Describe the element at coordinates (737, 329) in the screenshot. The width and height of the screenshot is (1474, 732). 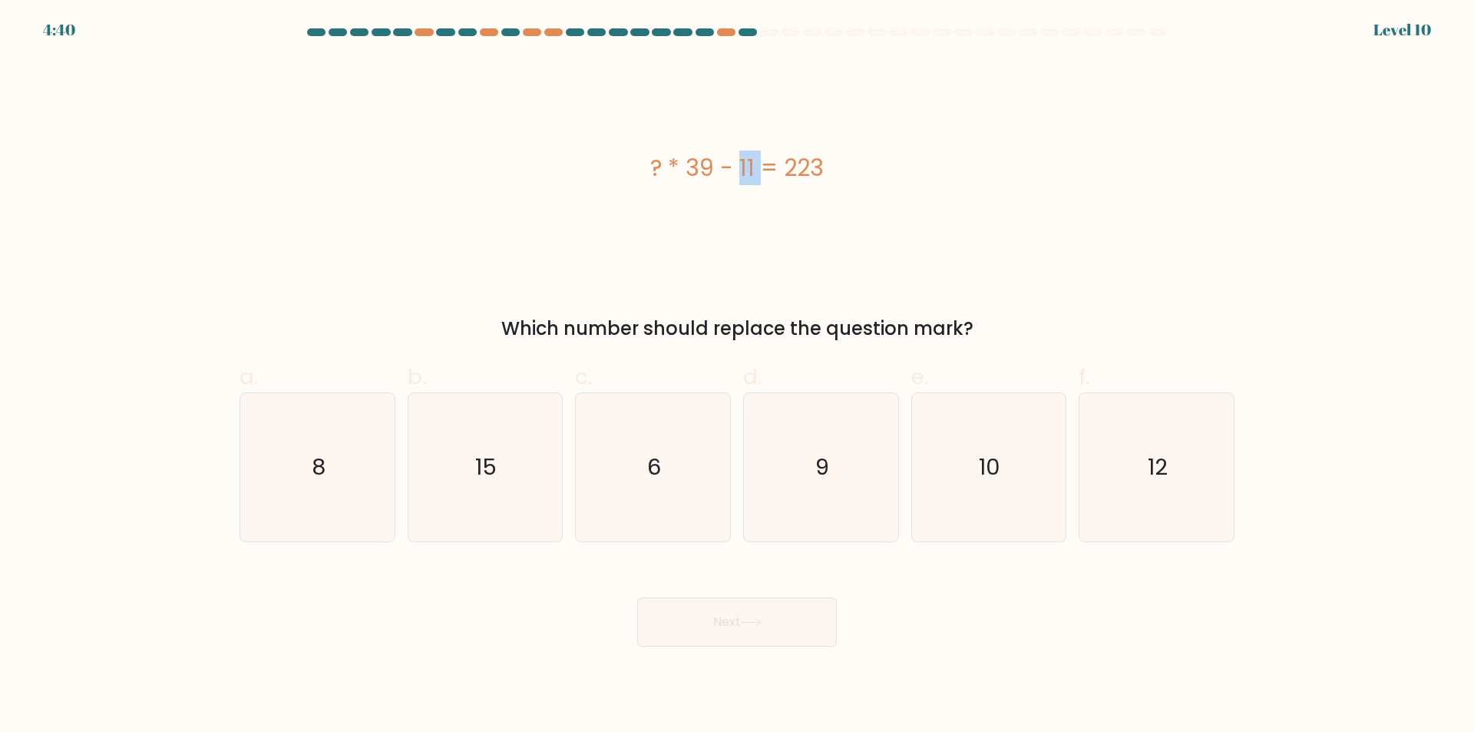
I see `div: Which number should replace the question mark?` at that location.